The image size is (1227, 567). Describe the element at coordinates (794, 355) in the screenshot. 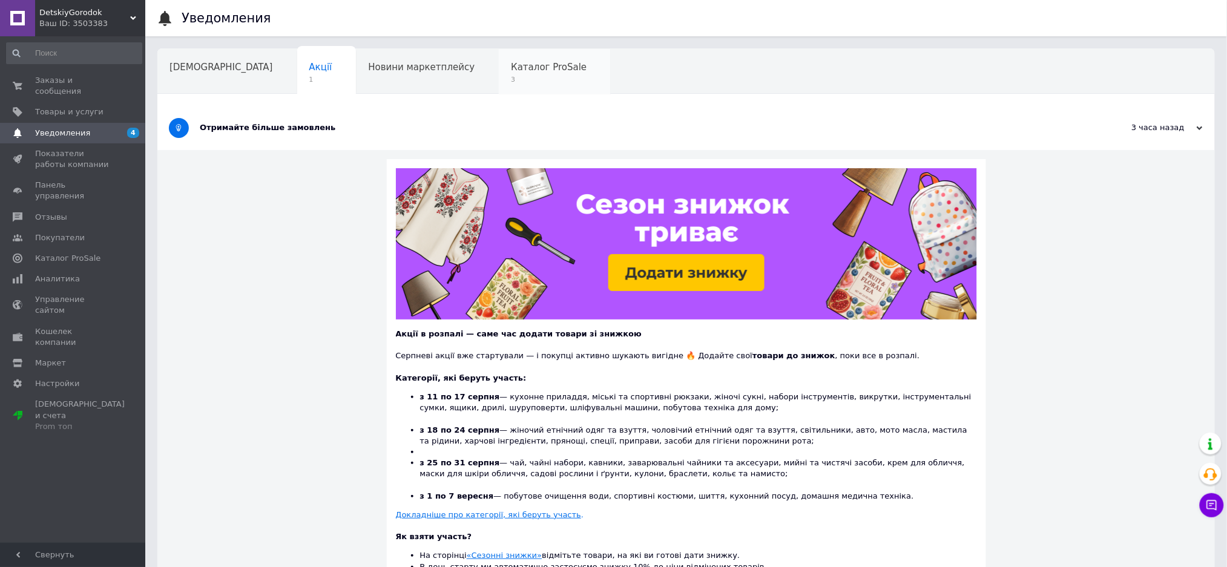

I see `b: товари до знижок` at that location.